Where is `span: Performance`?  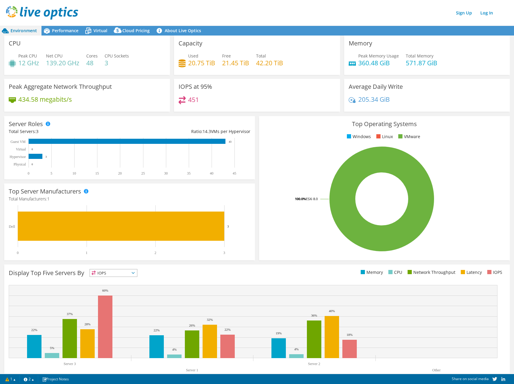
span: Performance is located at coordinates (65, 30).